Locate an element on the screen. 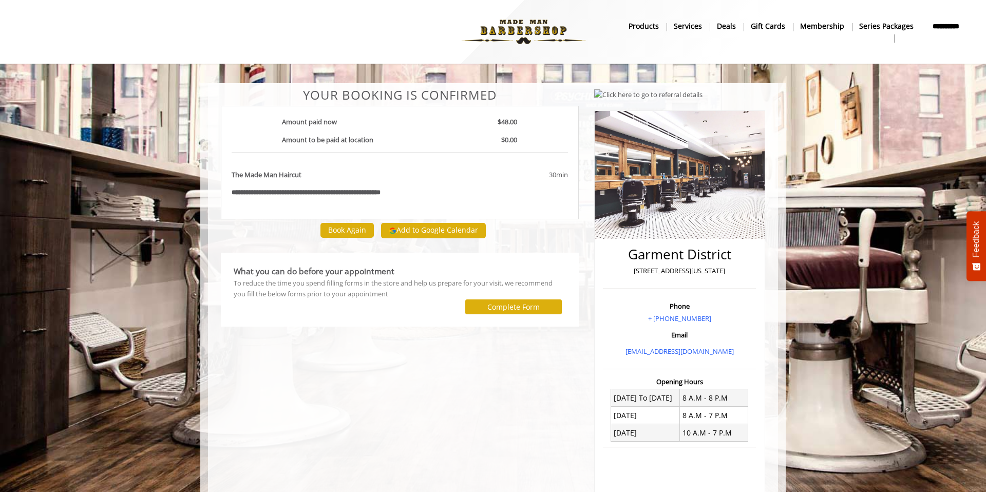  a: DealsDeals is located at coordinates (727, 26).